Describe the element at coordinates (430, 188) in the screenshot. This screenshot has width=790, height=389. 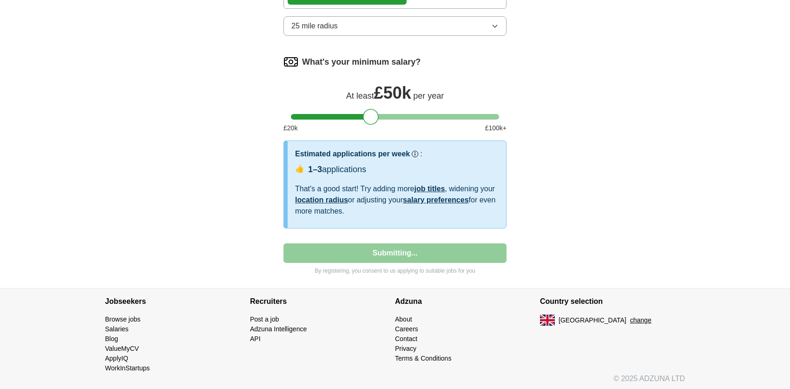
I see `a: job titles` at that location.